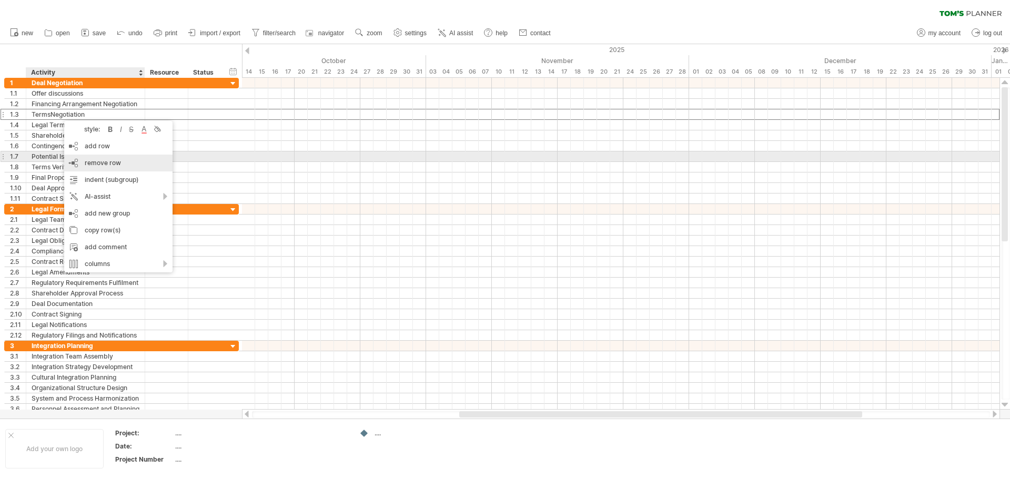 The width and height of the screenshot is (1010, 479). What do you see at coordinates (85, 188) in the screenshot?
I see `div: Deal Approval Seeking` at bounding box center [85, 188].